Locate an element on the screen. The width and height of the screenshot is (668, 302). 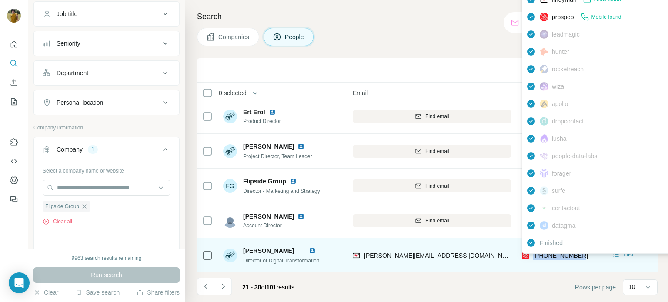
span: wiza is located at coordinates (558, 87).